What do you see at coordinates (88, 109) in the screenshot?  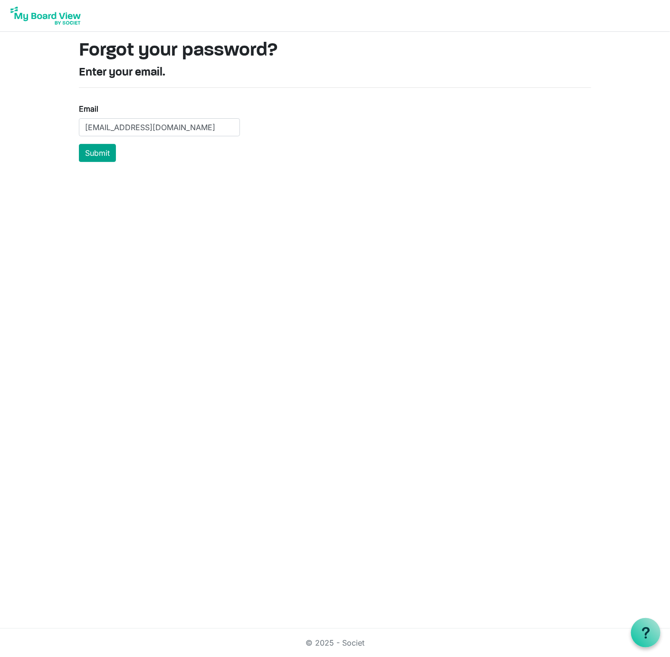 I see `label: Email` at bounding box center [88, 109].